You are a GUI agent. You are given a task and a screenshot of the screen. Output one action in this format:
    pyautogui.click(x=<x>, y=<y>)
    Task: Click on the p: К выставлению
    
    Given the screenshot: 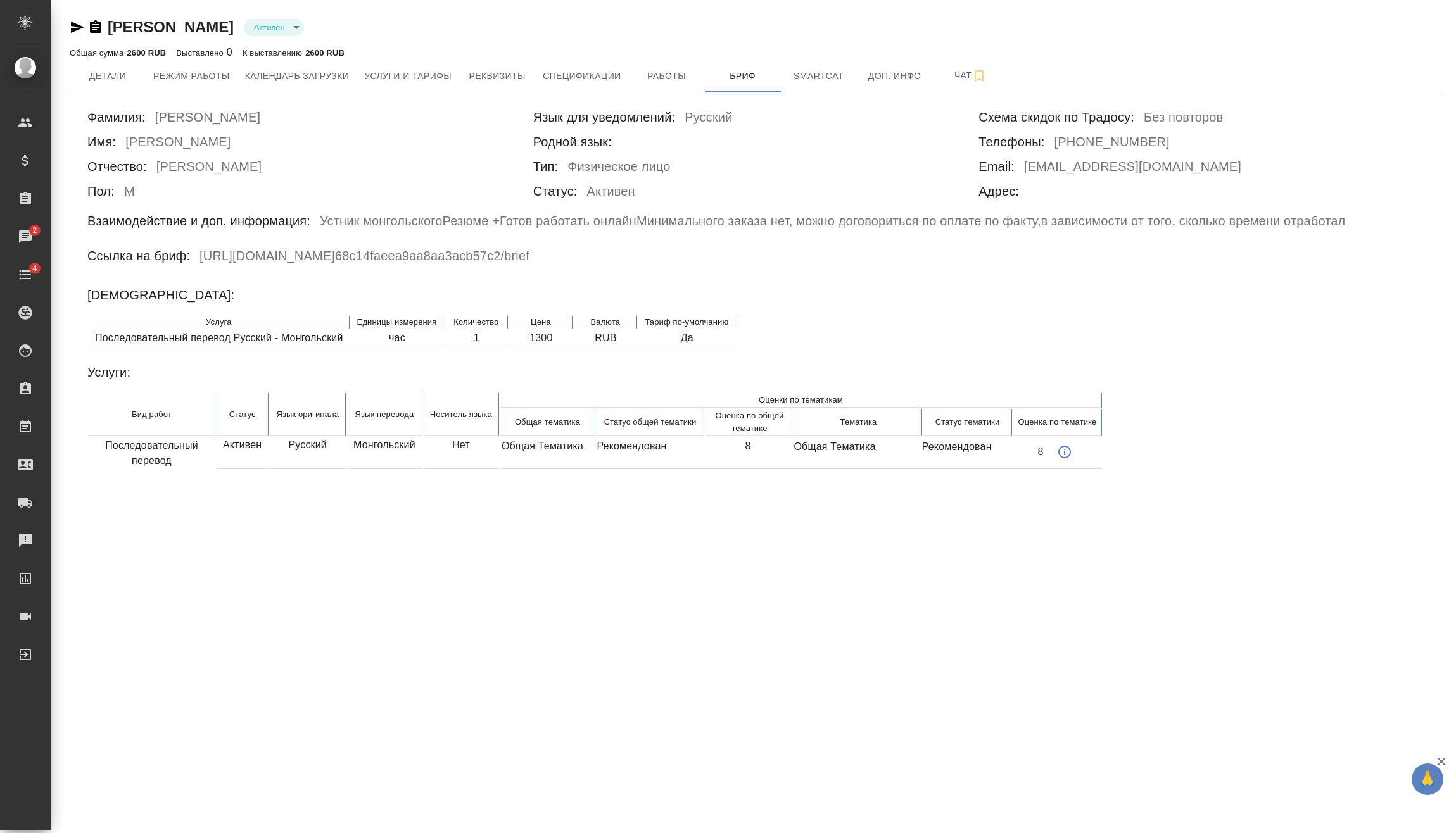 What is the action you would take?
    pyautogui.click(x=274, y=52)
    